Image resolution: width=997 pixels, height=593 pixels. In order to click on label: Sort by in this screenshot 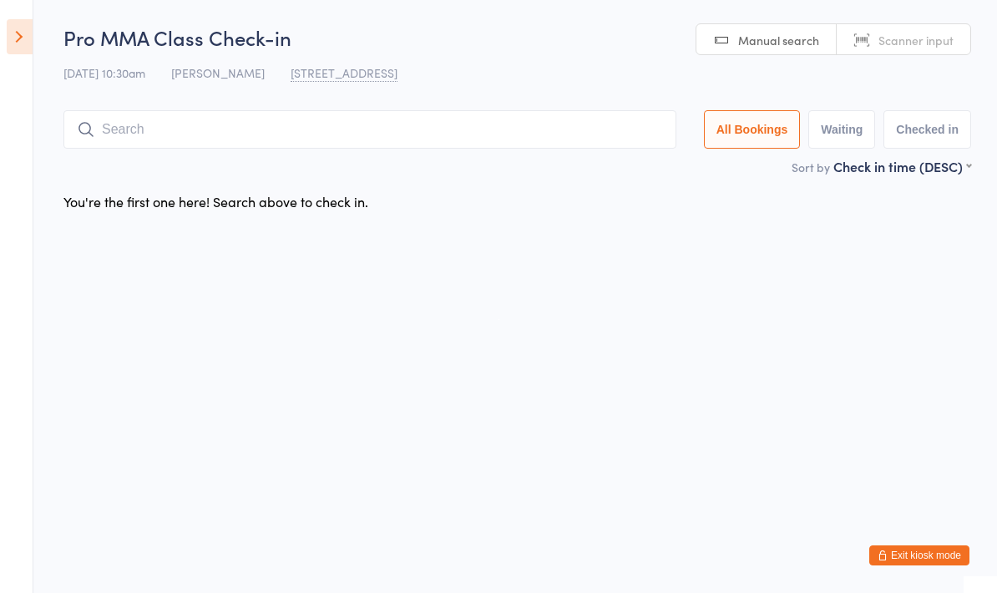, I will do `click(811, 167)`.